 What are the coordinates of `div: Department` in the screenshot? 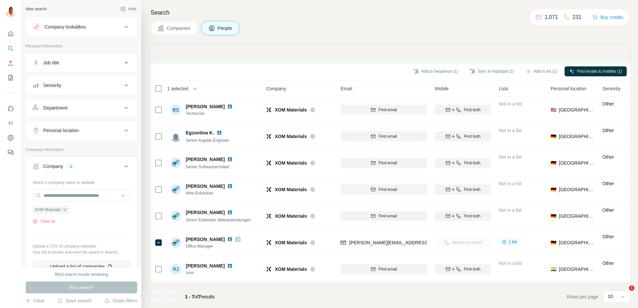 It's located at (55, 108).